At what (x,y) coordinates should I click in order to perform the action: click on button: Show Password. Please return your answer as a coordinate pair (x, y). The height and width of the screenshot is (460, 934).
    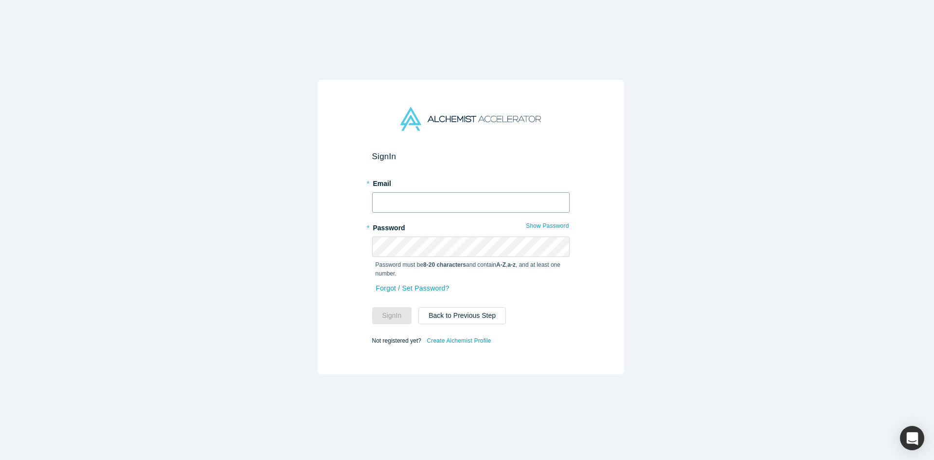
    Looking at the image, I should click on (547, 226).